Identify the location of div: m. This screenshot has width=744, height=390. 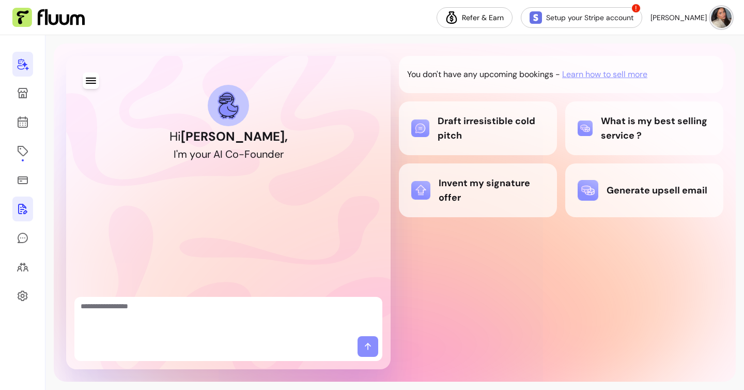
(182, 154).